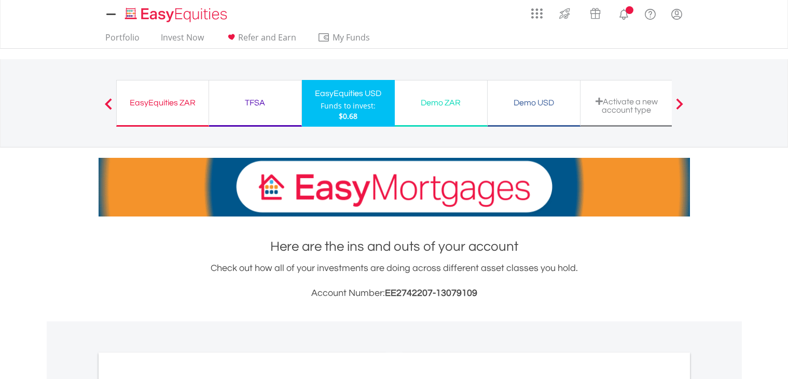 This screenshot has height=379, width=788. What do you see at coordinates (177, 15) in the screenshot?
I see `img: EasyEquities_Logo.png` at bounding box center [177, 15].